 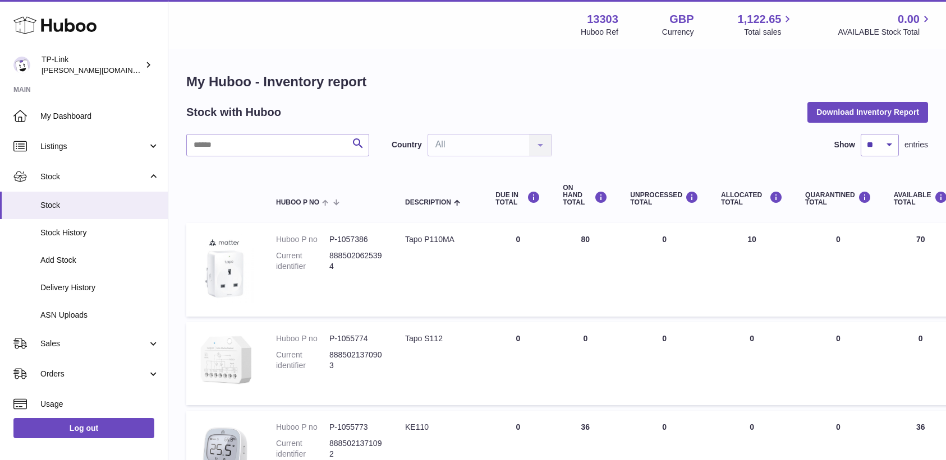 I want to click on strong: 13303, so click(x=602, y=19).